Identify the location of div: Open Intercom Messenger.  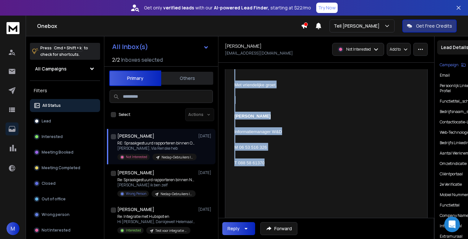
(452, 225).